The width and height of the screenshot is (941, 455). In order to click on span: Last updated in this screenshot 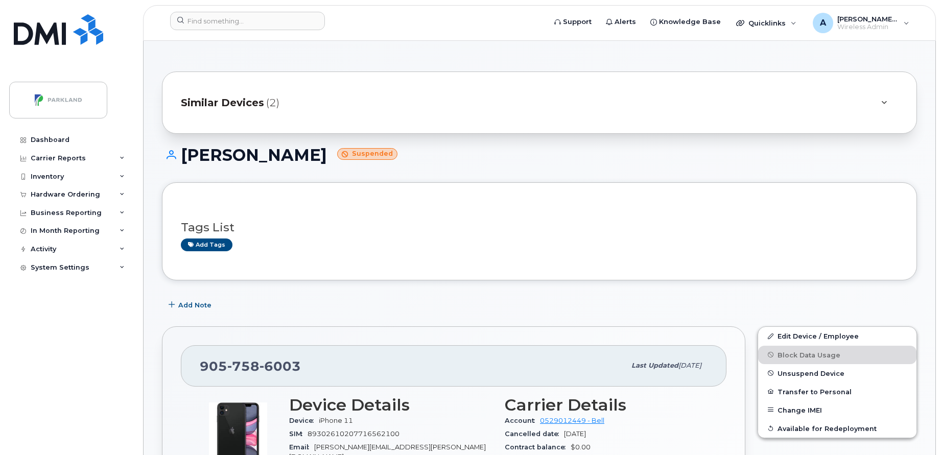, I will do `click(655, 365)`.